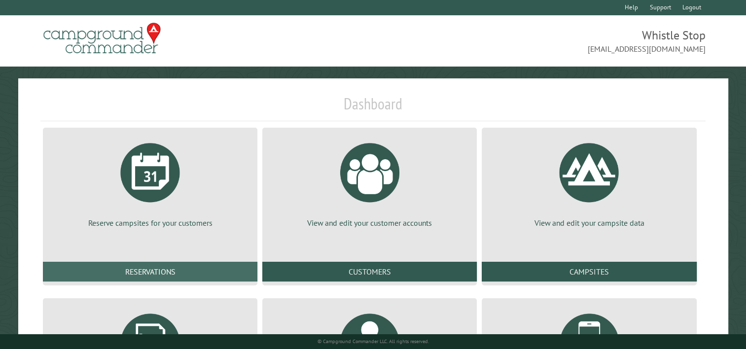 This screenshot has width=746, height=349. What do you see at coordinates (102, 38) in the screenshot?
I see `img: Campground Commander` at bounding box center [102, 38].